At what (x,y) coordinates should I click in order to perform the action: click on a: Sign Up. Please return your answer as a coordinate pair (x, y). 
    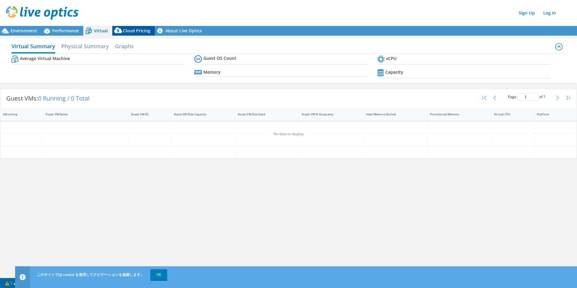
    Looking at the image, I should click on (526, 13).